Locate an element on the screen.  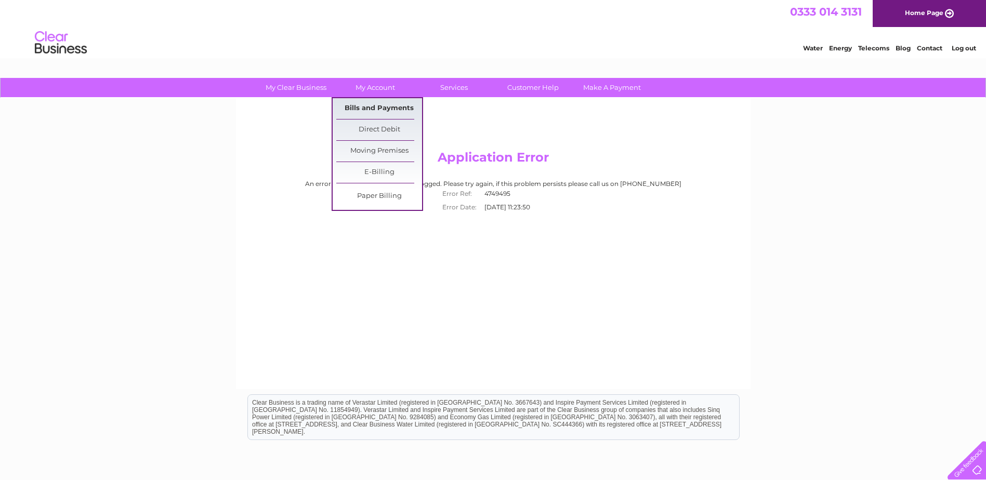
img: logo.png is located at coordinates (61, 43).